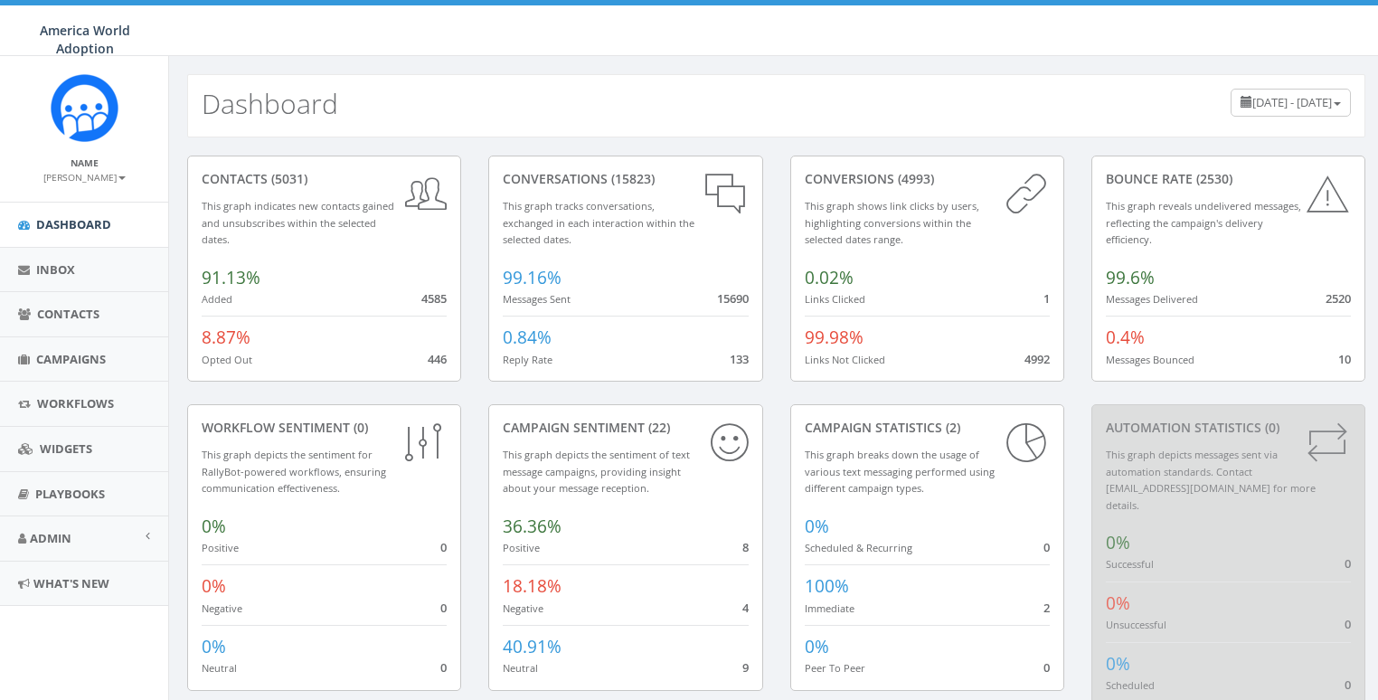 The image size is (1378, 700). I want to click on span: 1, so click(1046, 298).